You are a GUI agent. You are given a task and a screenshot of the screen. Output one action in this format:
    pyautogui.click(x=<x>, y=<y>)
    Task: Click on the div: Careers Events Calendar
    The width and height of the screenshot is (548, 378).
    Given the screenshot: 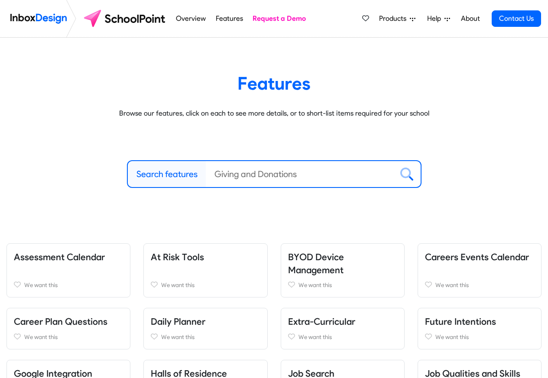 What is the action you would take?
    pyautogui.click(x=479, y=270)
    